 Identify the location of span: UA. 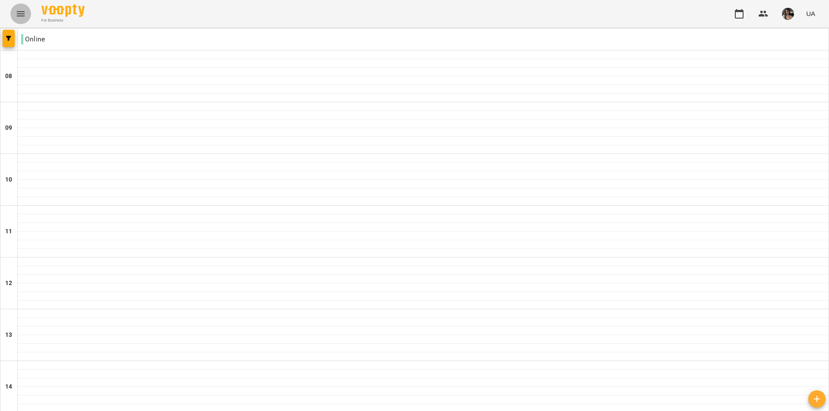
(810, 13).